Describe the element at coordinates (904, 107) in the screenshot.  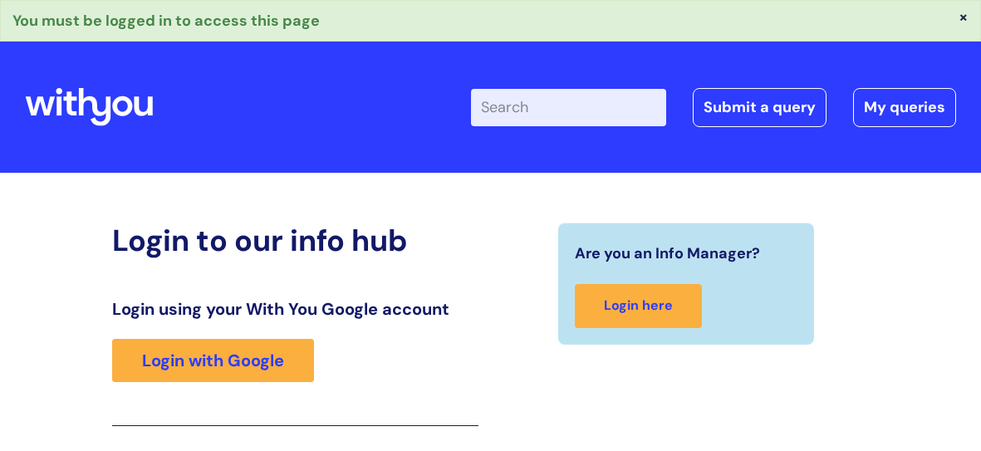
I see `a: My queries` at that location.